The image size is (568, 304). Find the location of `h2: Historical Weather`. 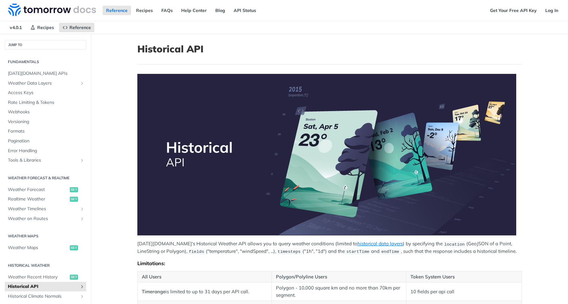

h2: Historical Weather is located at coordinates (45, 265).